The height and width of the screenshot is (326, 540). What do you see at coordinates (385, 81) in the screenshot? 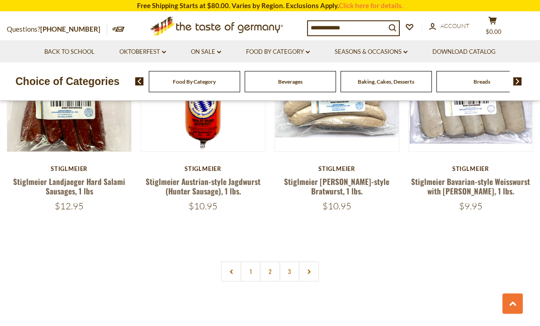
I see `a: Baking, Cakes, Desserts` at bounding box center [385, 81].